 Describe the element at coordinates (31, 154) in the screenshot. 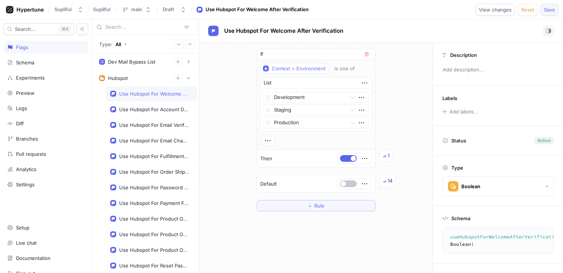

I see `div: Pull requests` at that location.